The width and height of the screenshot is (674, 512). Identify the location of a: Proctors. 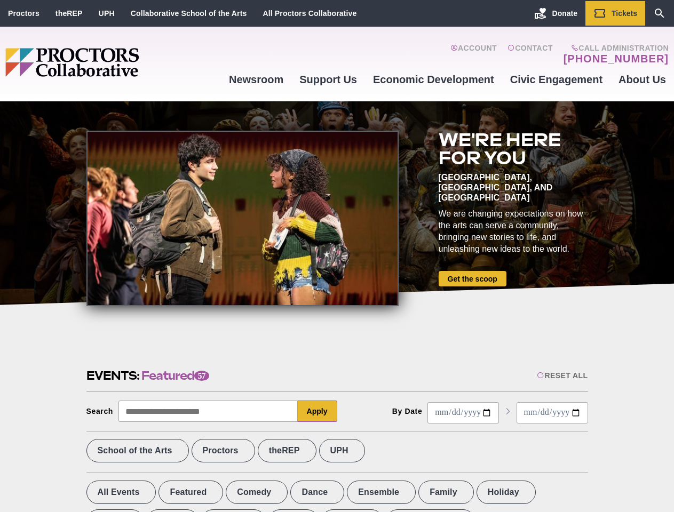
(23, 13).